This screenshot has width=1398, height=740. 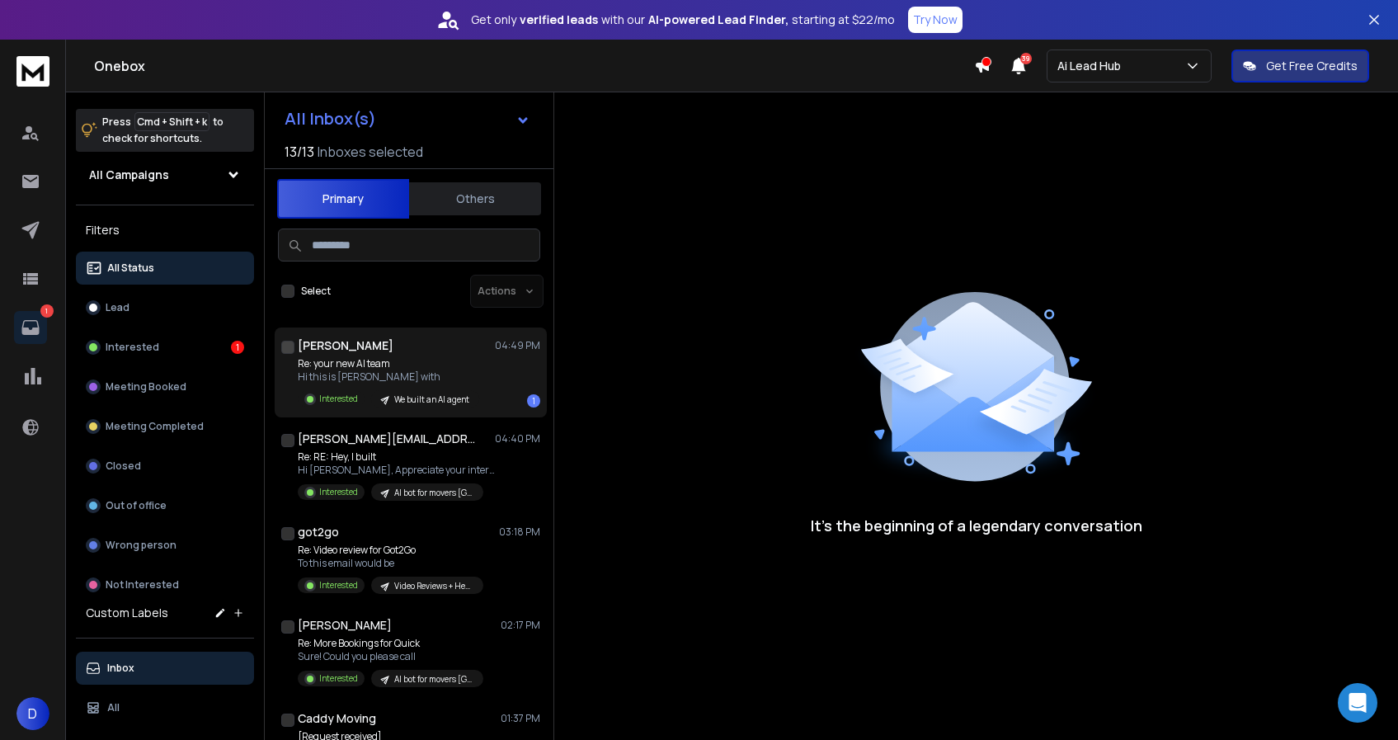 I want to click on p: Re: Video review for Got2Go, so click(x=390, y=550).